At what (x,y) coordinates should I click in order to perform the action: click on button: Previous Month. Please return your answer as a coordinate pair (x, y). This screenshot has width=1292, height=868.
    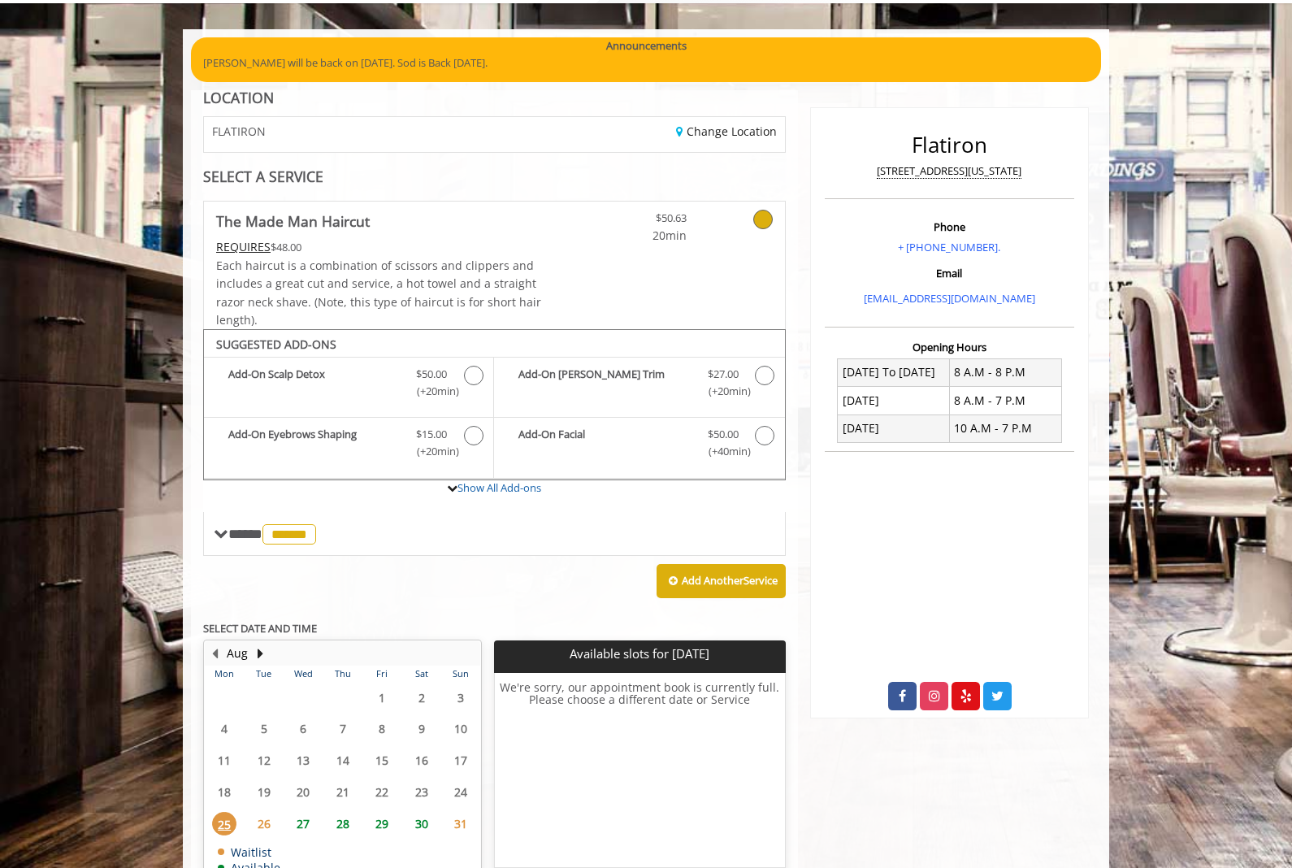
    Looking at the image, I should click on (215, 654).